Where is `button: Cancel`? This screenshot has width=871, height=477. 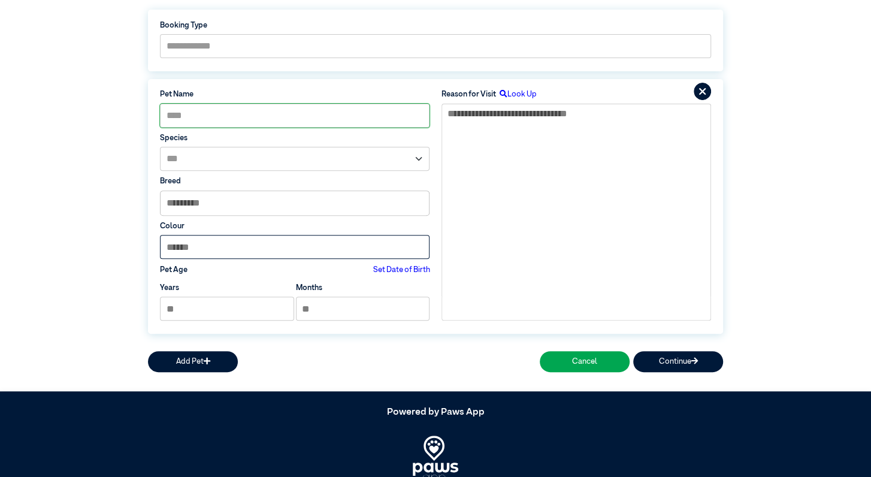
button: Cancel is located at coordinates (585, 361).